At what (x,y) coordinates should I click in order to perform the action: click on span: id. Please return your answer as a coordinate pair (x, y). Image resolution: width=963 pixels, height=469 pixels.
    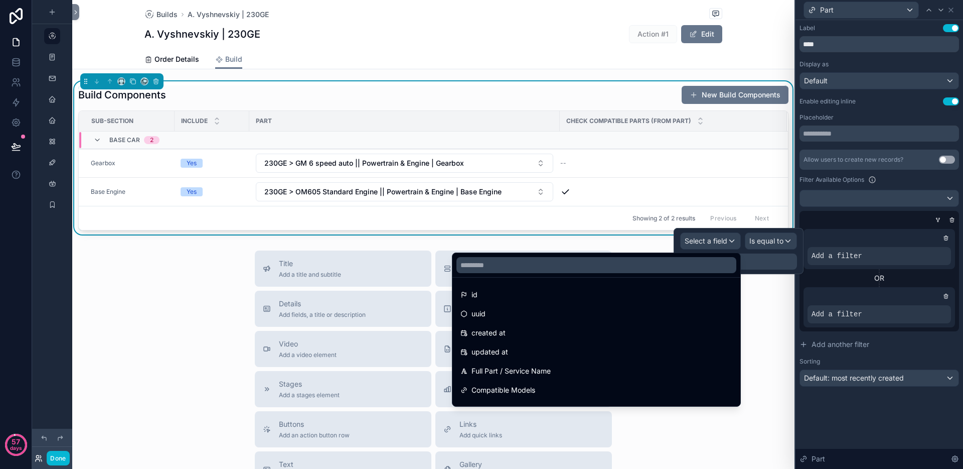
    Looking at the image, I should click on (475, 295).